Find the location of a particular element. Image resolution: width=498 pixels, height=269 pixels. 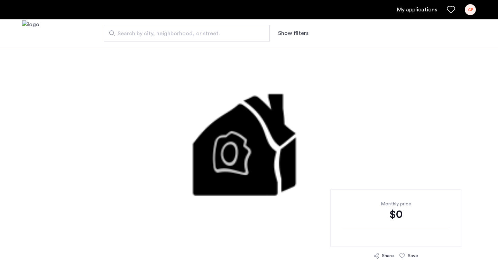

button: Show or hide filters is located at coordinates (293, 33).